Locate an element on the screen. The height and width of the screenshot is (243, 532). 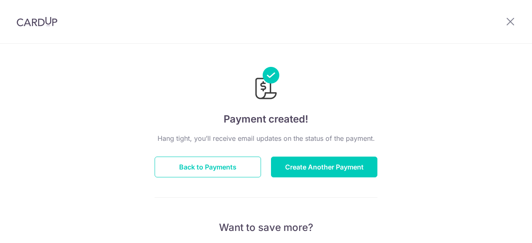
img: Payments is located at coordinates (266, 84).